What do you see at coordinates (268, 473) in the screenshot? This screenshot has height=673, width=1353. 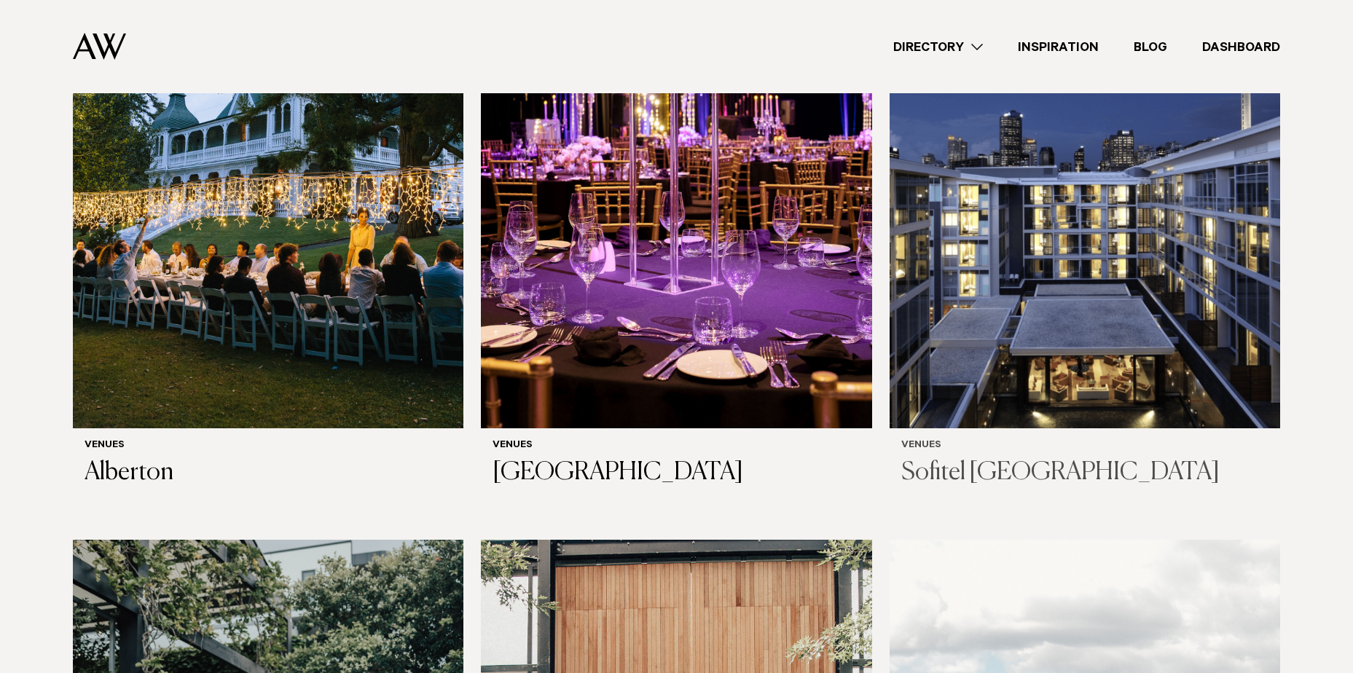 I see `h3: Alberton` at bounding box center [268, 473].